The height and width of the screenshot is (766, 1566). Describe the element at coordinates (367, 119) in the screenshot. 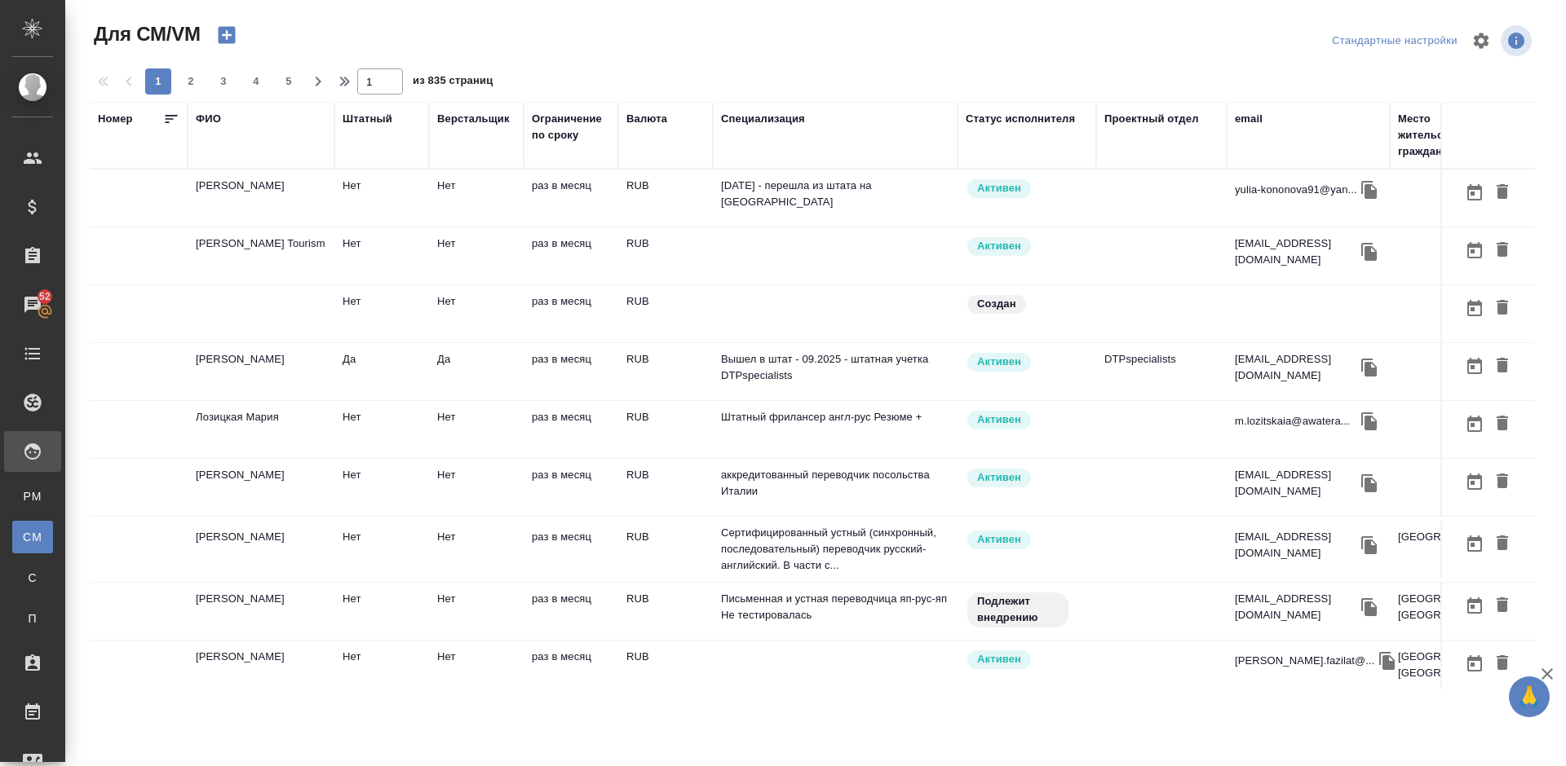

I see `div: Штатный` at that location.